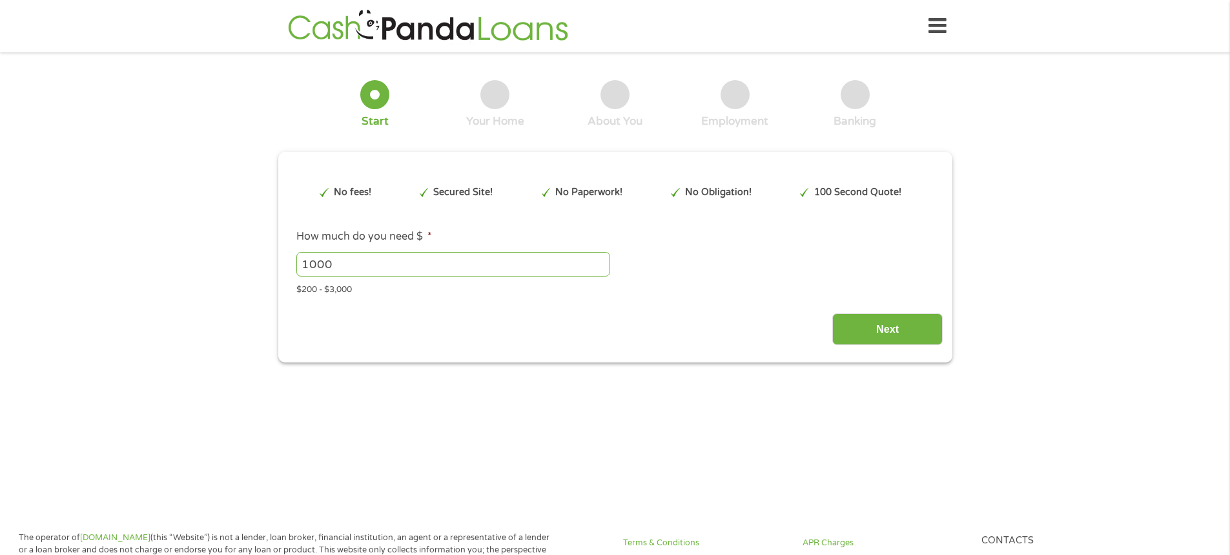 The height and width of the screenshot is (555, 1230). I want to click on div: Banking, so click(855, 121).